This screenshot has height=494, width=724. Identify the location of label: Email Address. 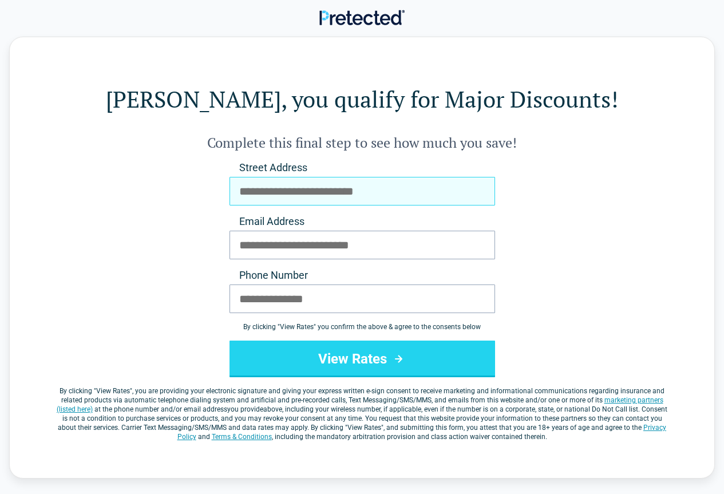
(362, 221).